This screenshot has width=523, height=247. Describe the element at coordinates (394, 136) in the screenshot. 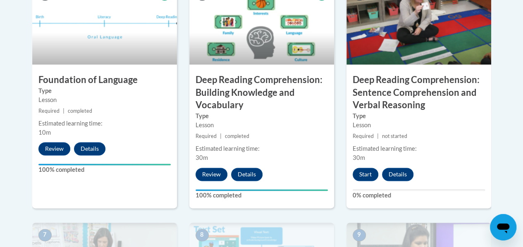

I see `span: not started` at that location.